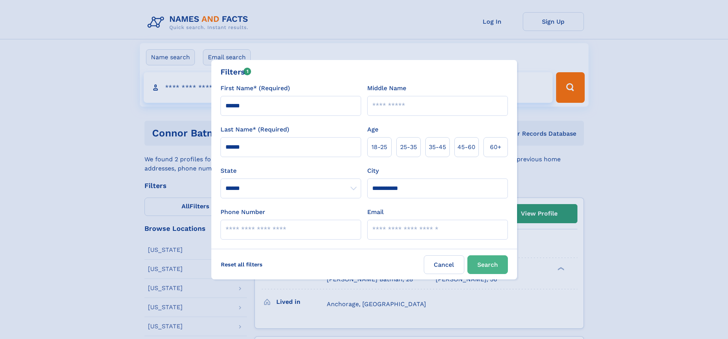 Image resolution: width=728 pixels, height=339 pixels. Describe the element at coordinates (372, 129) in the screenshot. I see `label: Age` at that location.